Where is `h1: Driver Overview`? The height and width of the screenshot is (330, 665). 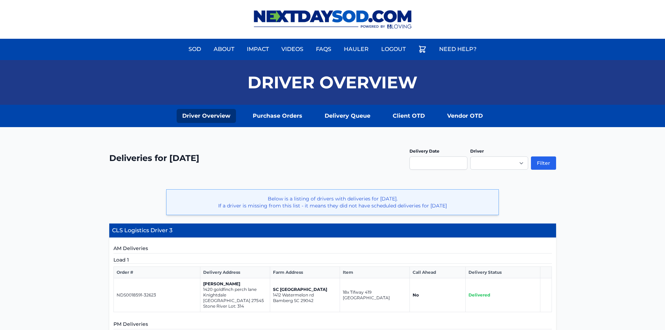 h1: Driver Overview is located at coordinates (332, 82).